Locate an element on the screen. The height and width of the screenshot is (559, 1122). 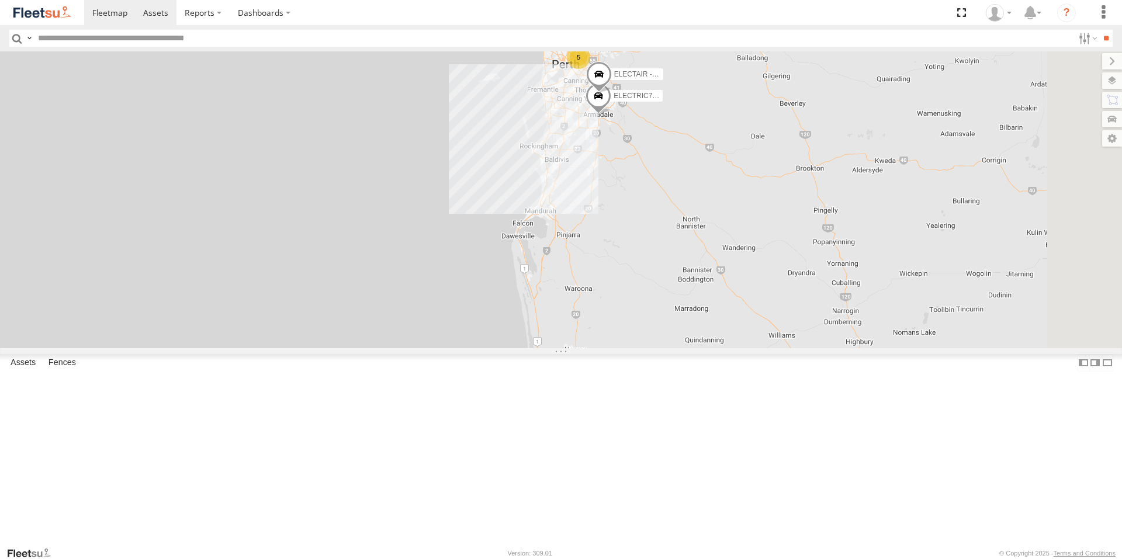
a: Terms and Conditions is located at coordinates (1084, 553).